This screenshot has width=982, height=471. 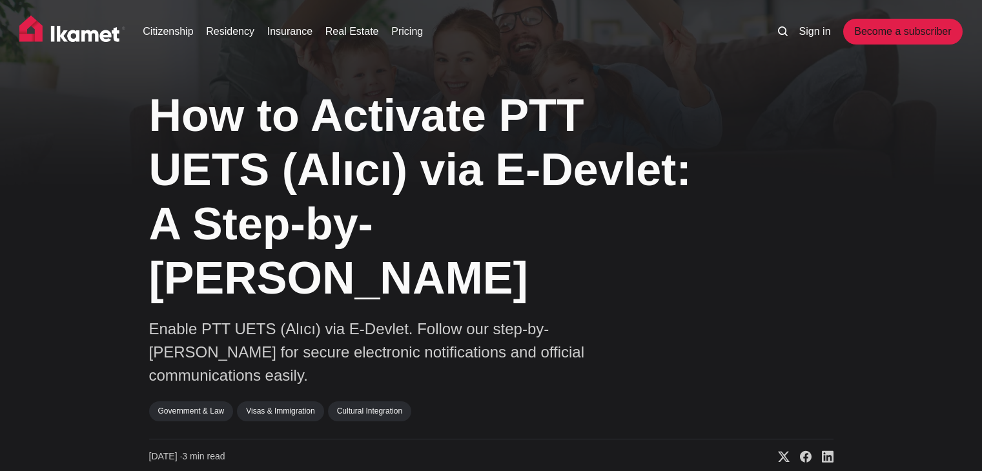 I want to click on time: 3 min read, so click(x=187, y=457).